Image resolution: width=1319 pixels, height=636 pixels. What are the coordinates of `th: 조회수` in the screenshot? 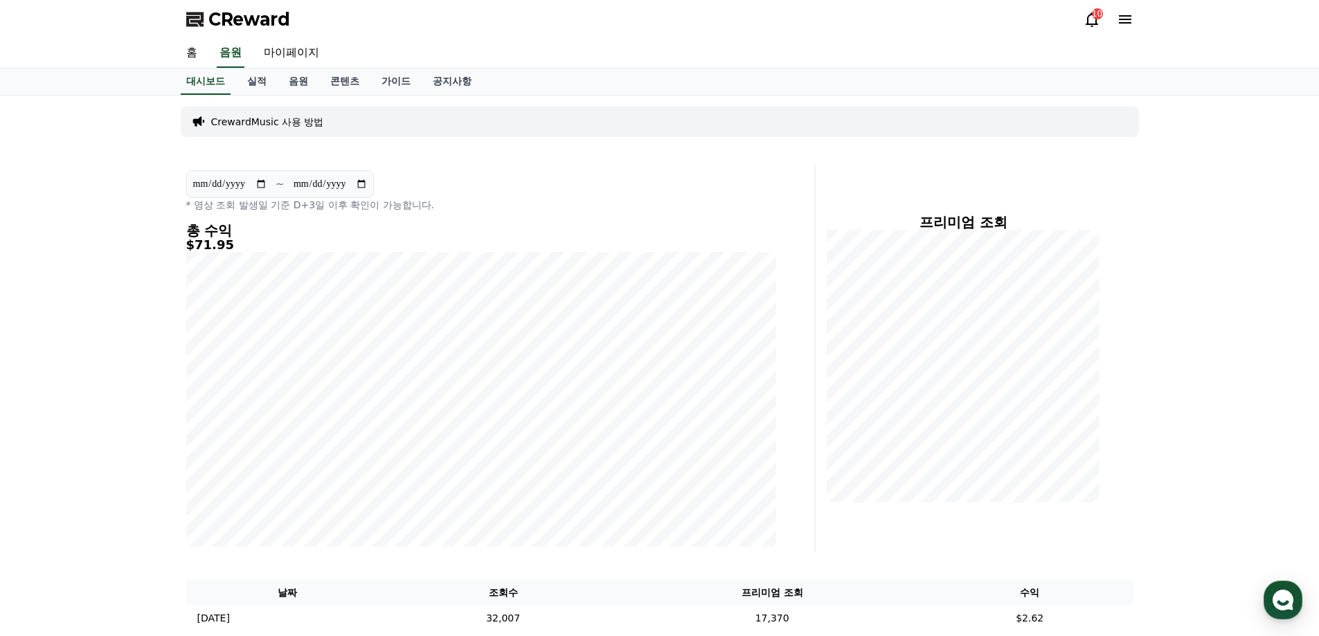 It's located at (503, 593).